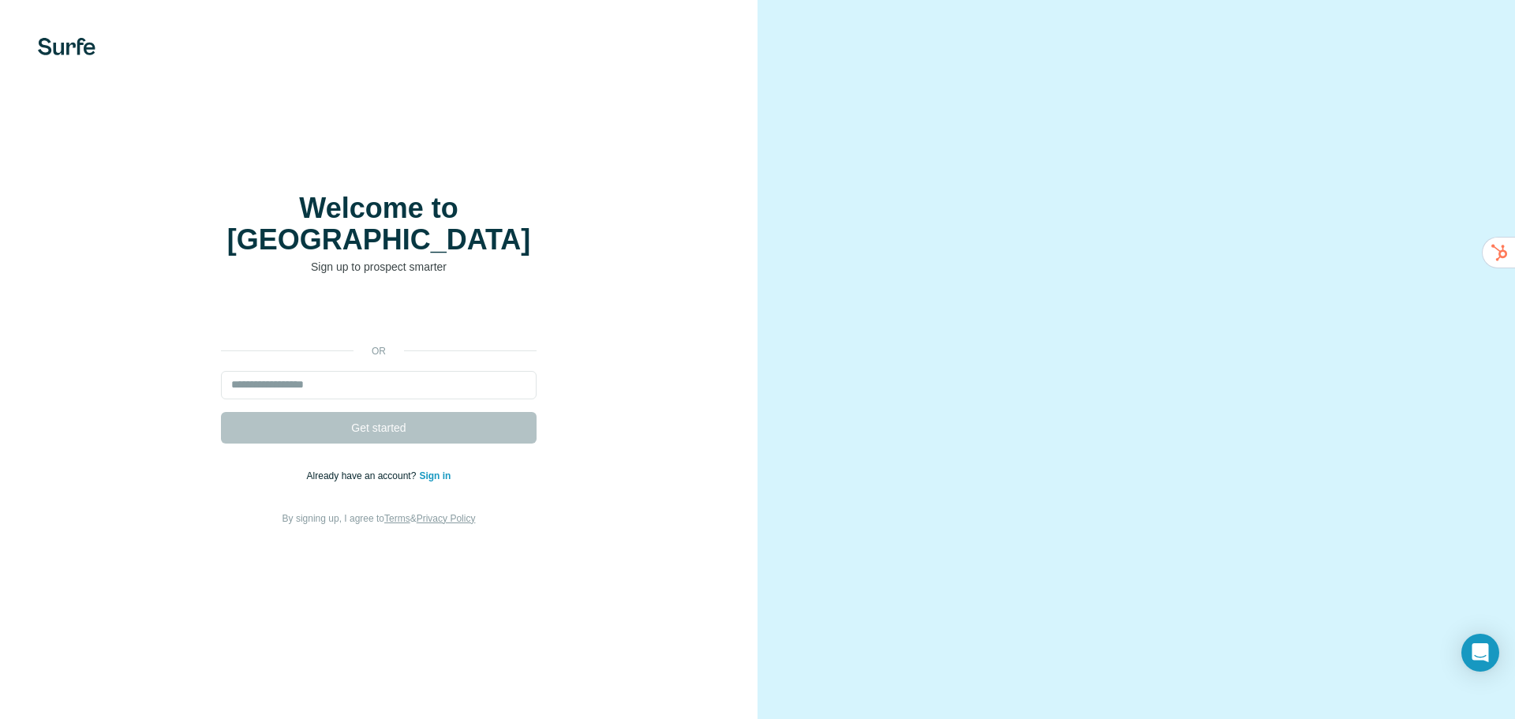  I want to click on a: Privacy Policy, so click(446, 518).